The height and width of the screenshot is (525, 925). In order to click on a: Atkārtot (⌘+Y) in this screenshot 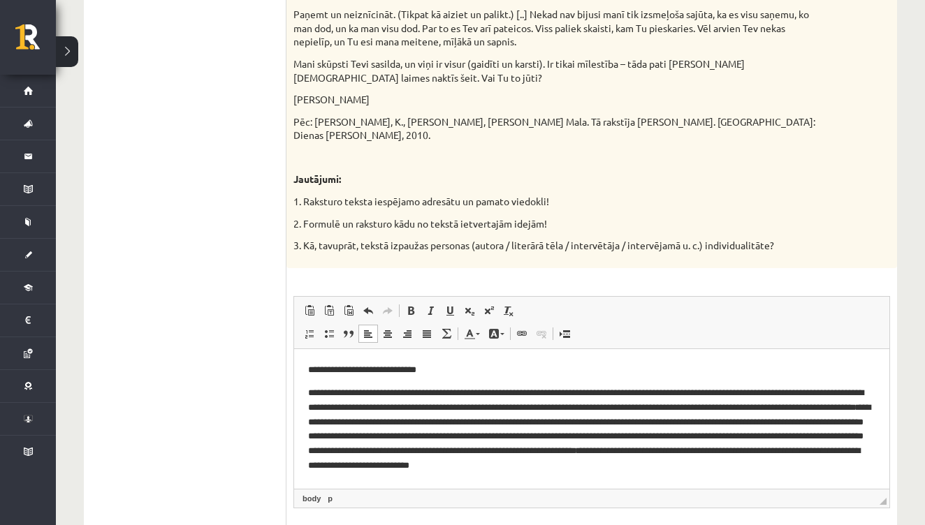, I will do `click(388, 311)`.